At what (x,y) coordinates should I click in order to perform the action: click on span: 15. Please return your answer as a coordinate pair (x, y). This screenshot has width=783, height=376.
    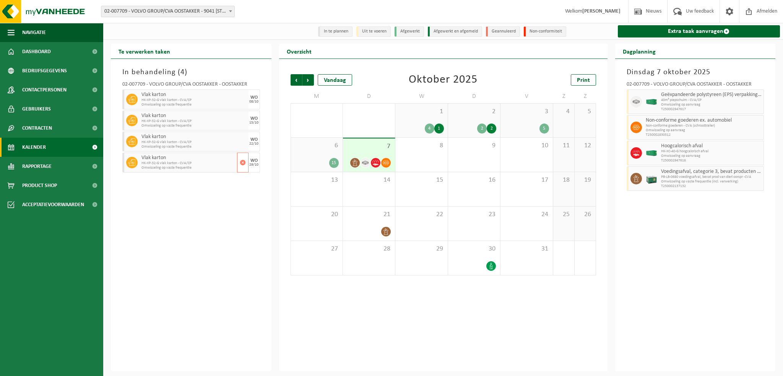
    Looking at the image, I should click on (421, 180).